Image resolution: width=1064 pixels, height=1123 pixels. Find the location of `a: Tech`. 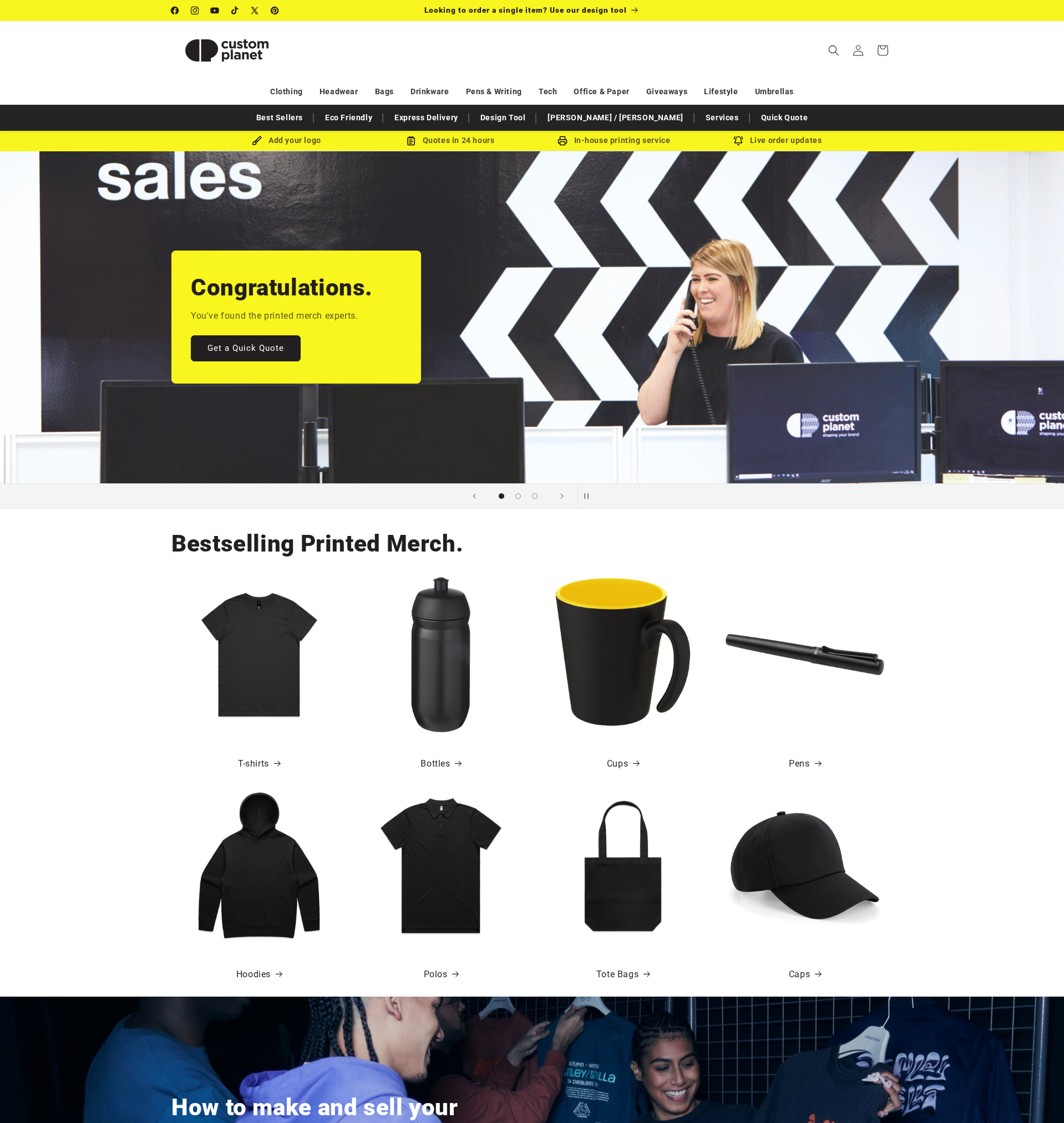

a: Tech is located at coordinates (548, 92).